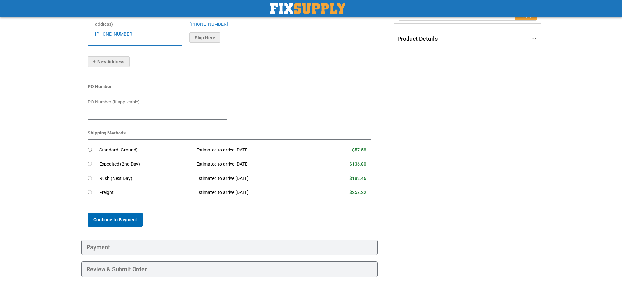  What do you see at coordinates (145, 164) in the screenshot?
I see `td: Expedited (2nd Day)` at bounding box center [145, 164].